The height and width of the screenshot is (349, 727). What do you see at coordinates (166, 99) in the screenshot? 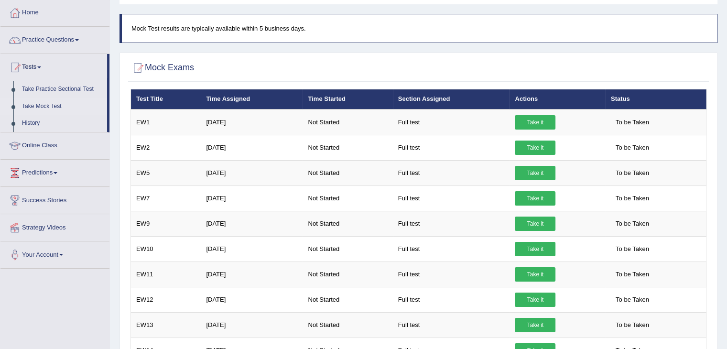
I see `th: Test Title` at bounding box center [166, 99].